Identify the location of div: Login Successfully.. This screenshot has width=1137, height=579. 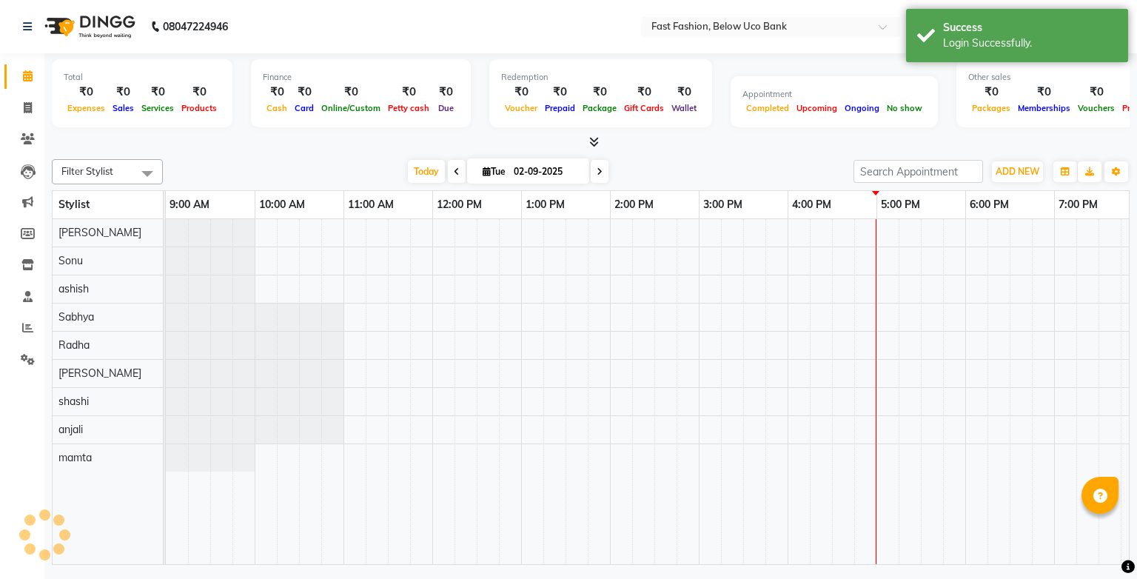
(1030, 43).